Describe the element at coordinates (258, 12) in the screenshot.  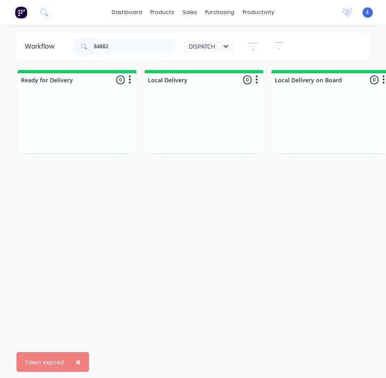
I see `div: productivity` at that location.